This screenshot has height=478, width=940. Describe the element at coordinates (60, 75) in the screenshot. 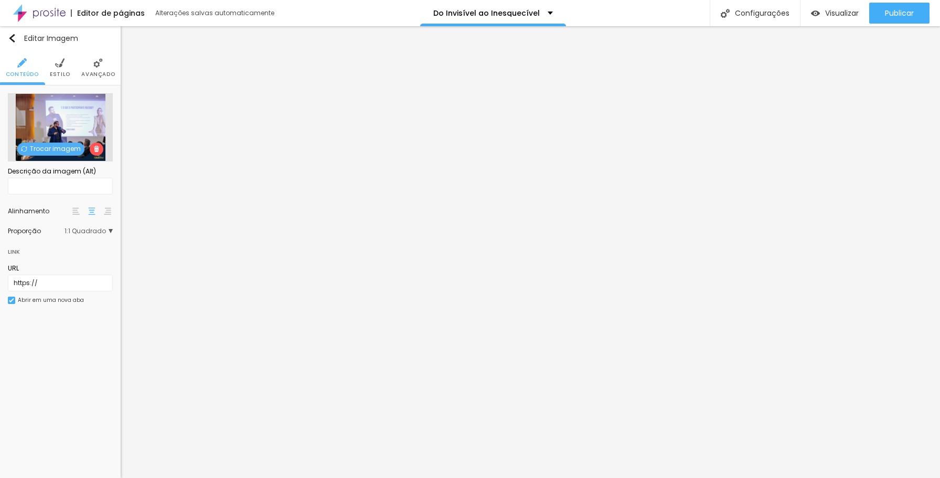

I see `span: Estilo` at that location.